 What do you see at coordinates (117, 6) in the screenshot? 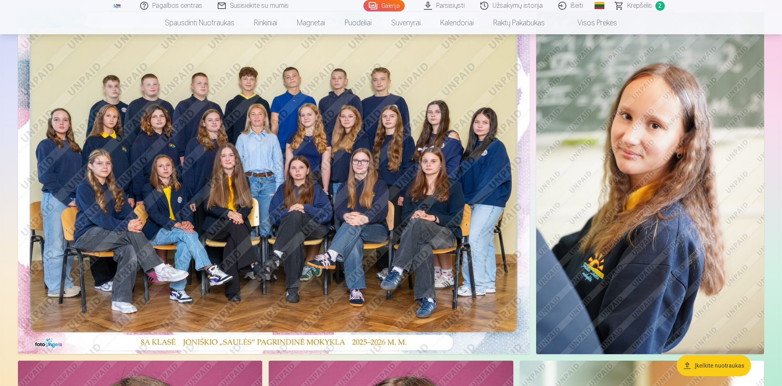
I see `img: /fa2` at bounding box center [117, 6].